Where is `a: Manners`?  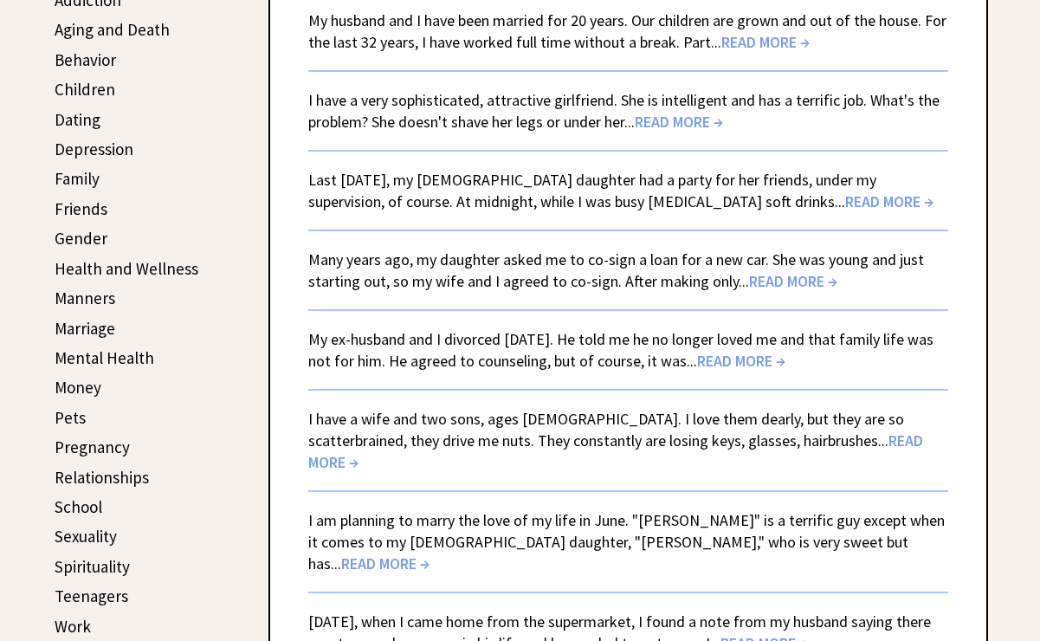 a: Manners is located at coordinates (85, 298).